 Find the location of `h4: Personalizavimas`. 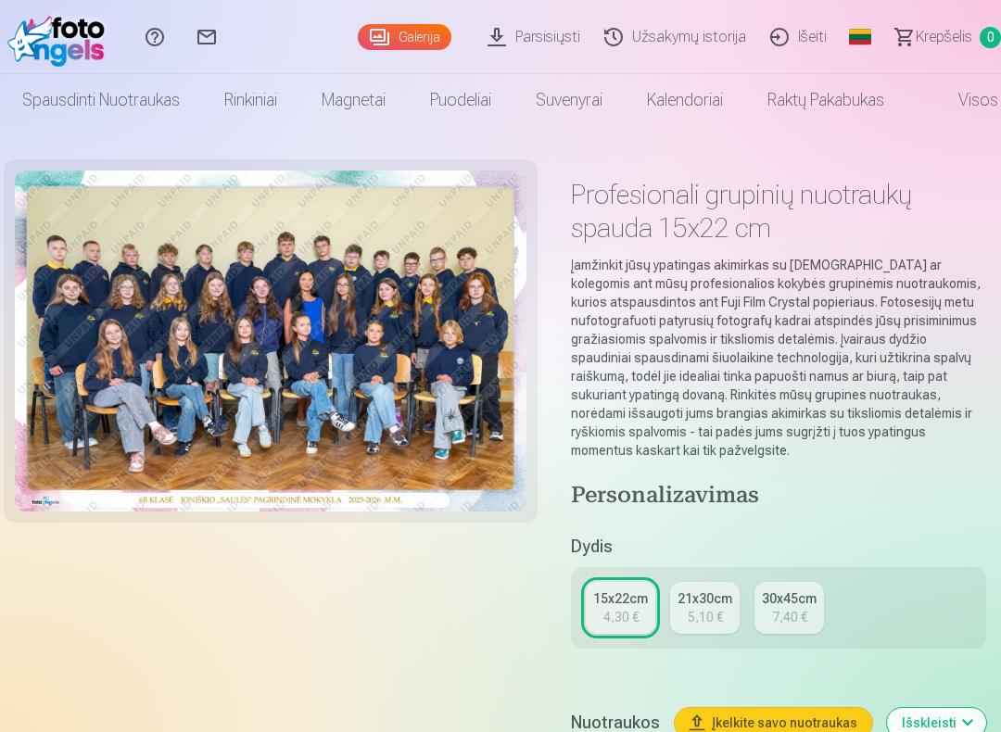

h4: Personalizavimas is located at coordinates (778, 497).